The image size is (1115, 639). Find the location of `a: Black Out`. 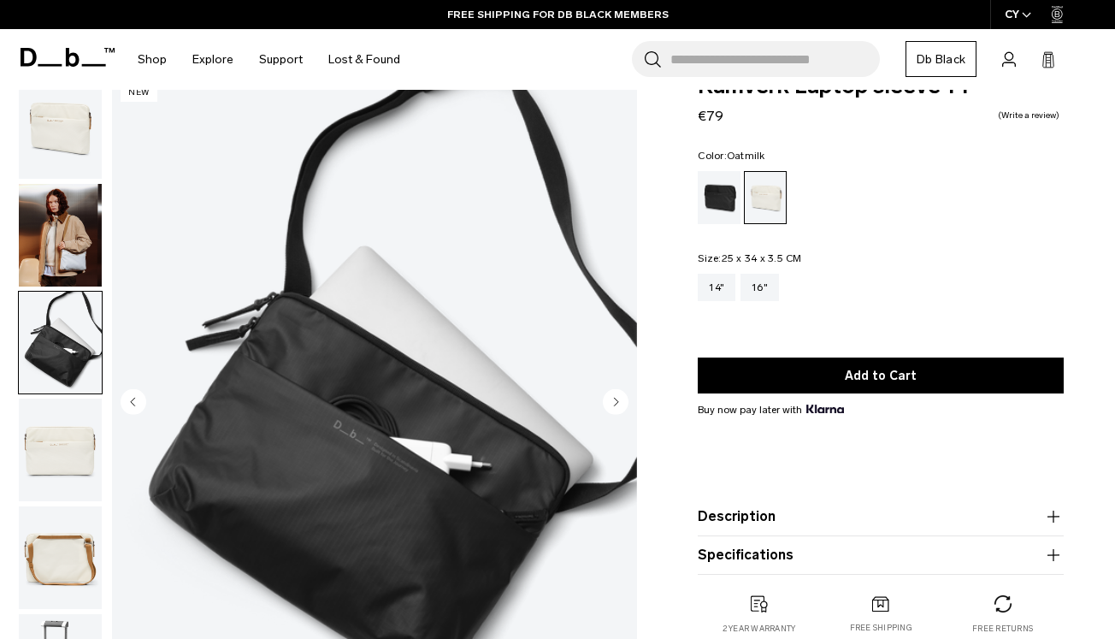

a: Black Out is located at coordinates (719, 198).